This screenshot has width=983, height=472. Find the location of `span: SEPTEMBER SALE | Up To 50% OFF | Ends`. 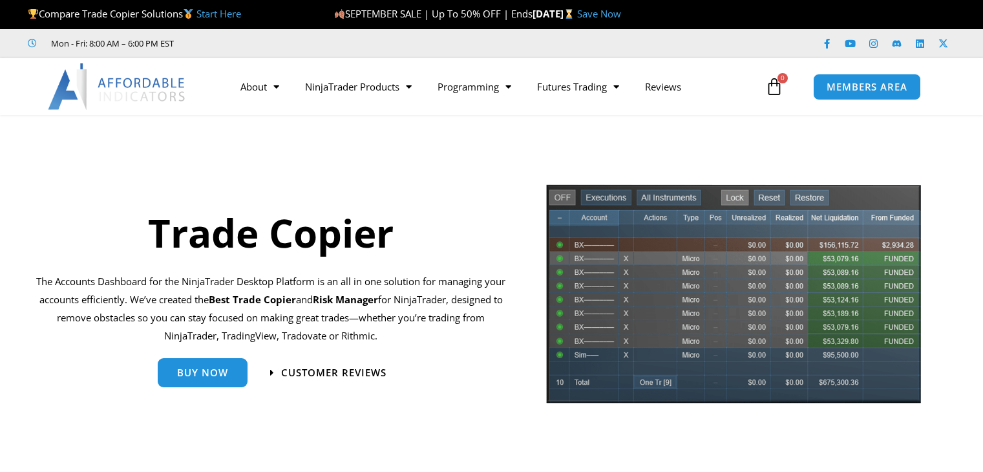

span: SEPTEMBER SALE | Up To 50% OFF | Ends is located at coordinates (433, 14).